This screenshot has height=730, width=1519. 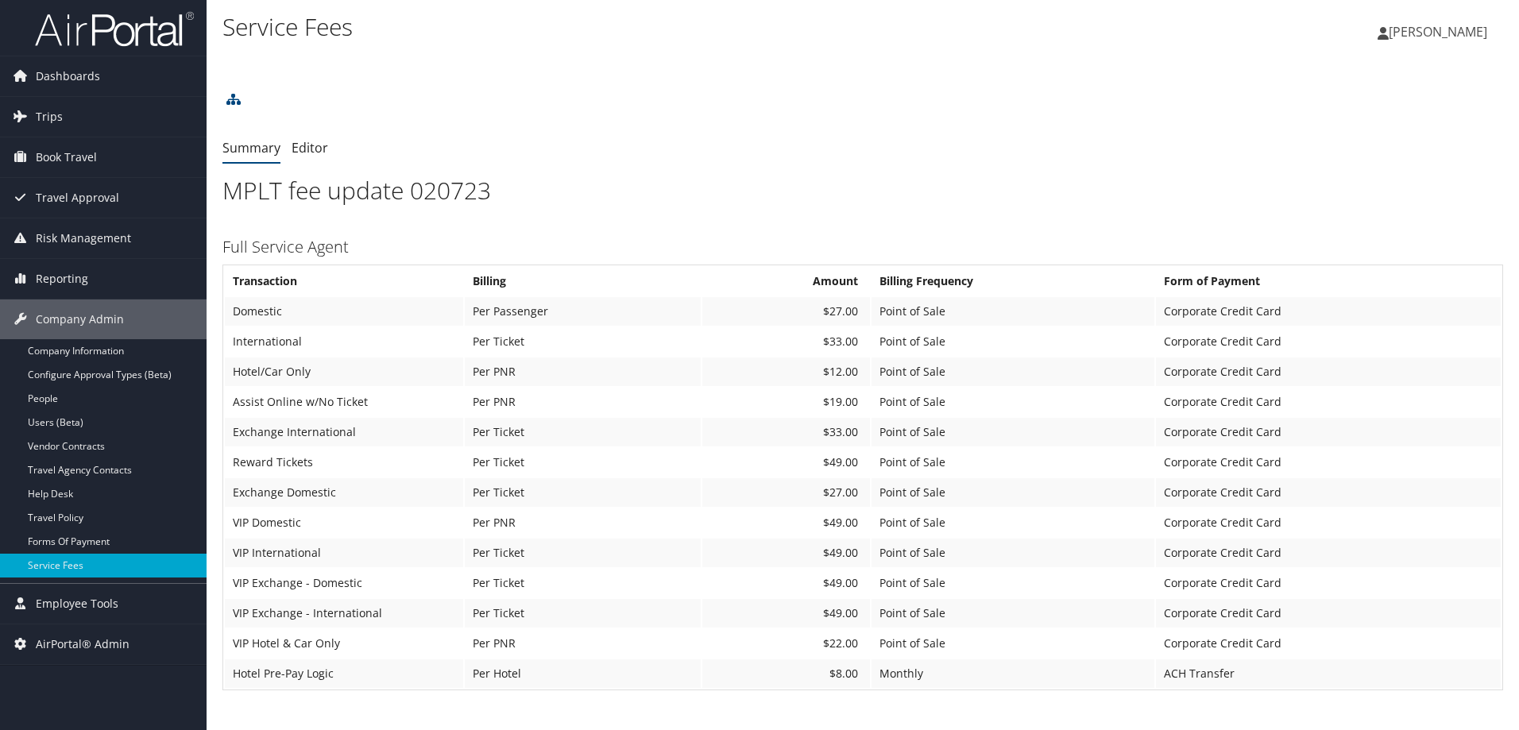 I want to click on td: Hotel Pre-Pay Logic, so click(x=344, y=674).